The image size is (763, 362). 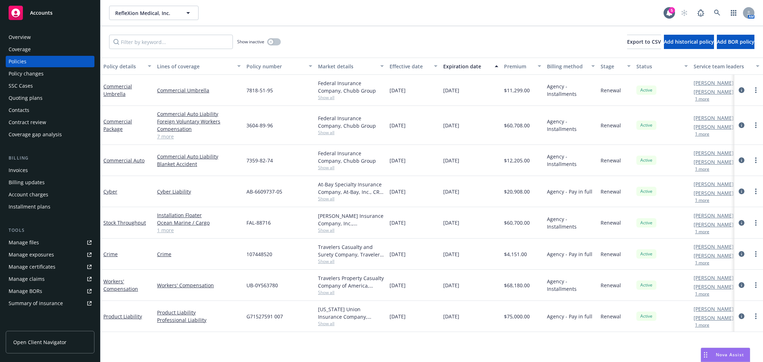 I want to click on div: SSC Cases, so click(x=21, y=86).